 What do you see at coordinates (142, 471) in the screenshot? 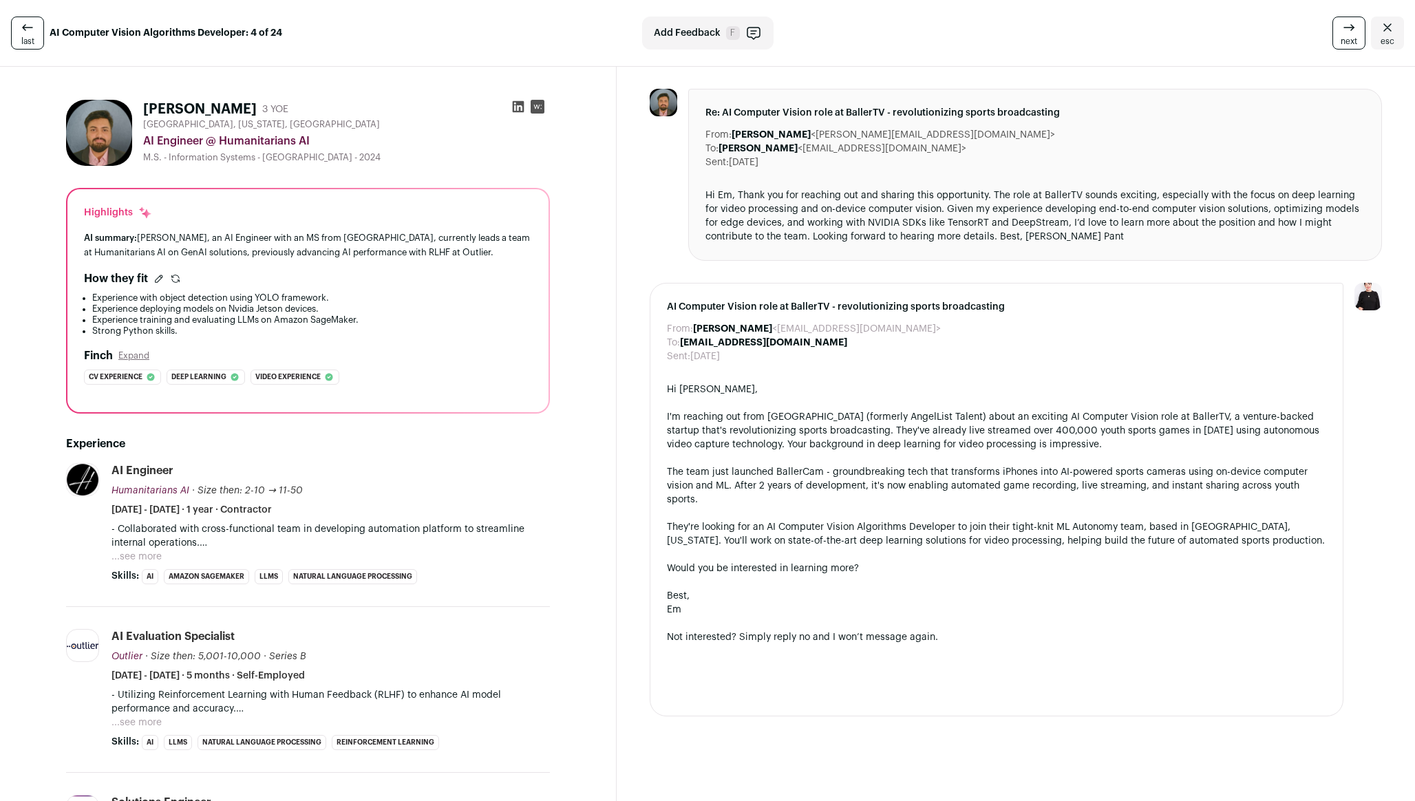
I see `div: AI Engineer` at bounding box center [142, 471].